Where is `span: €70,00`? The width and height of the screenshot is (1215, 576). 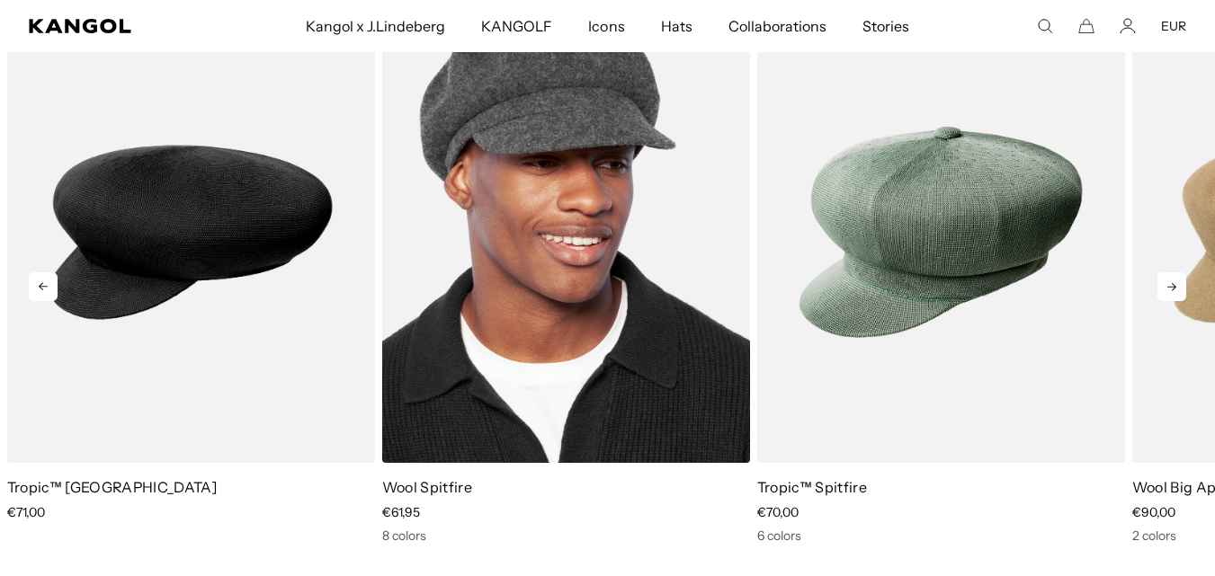 span: €70,00 is located at coordinates (778, 512).